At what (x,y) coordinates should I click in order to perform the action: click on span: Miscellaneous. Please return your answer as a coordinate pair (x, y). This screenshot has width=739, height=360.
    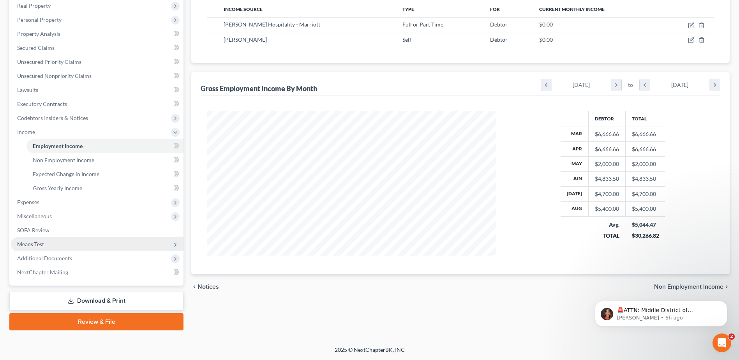
    Looking at the image, I should click on (34, 216).